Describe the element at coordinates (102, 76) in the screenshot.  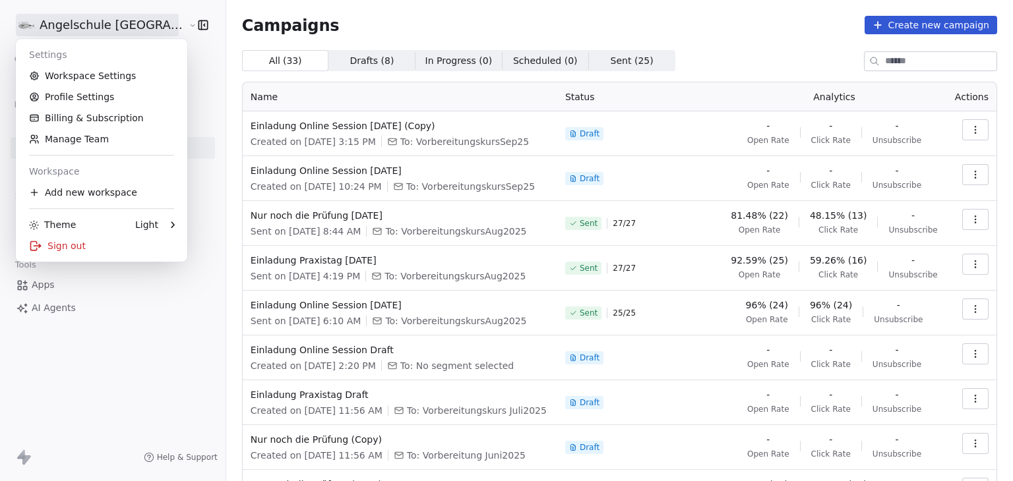
I see `a: Workspace Settings` at that location.